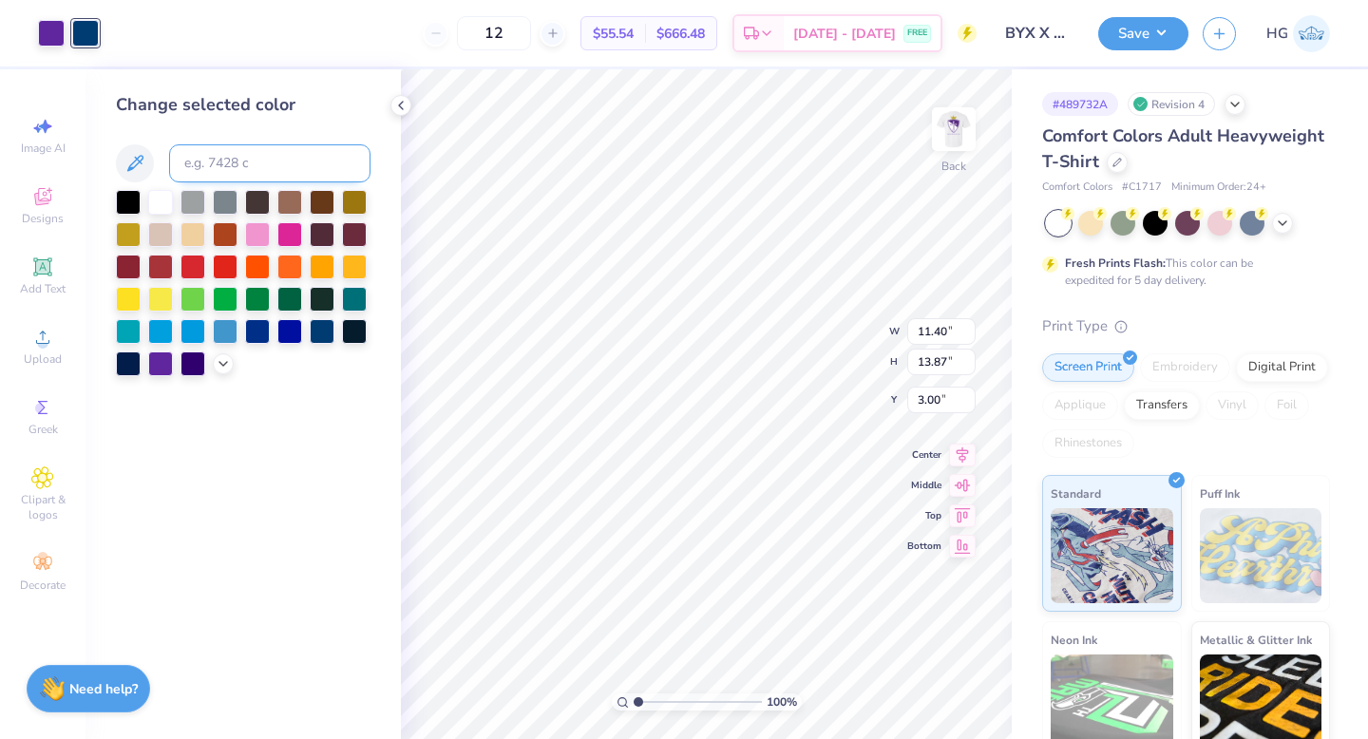 Image resolution: width=1368 pixels, height=739 pixels. I want to click on span: # C1717, so click(1142, 187).